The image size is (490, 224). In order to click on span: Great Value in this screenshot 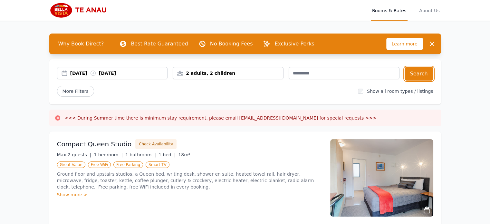, I will do `click(71, 165)`.